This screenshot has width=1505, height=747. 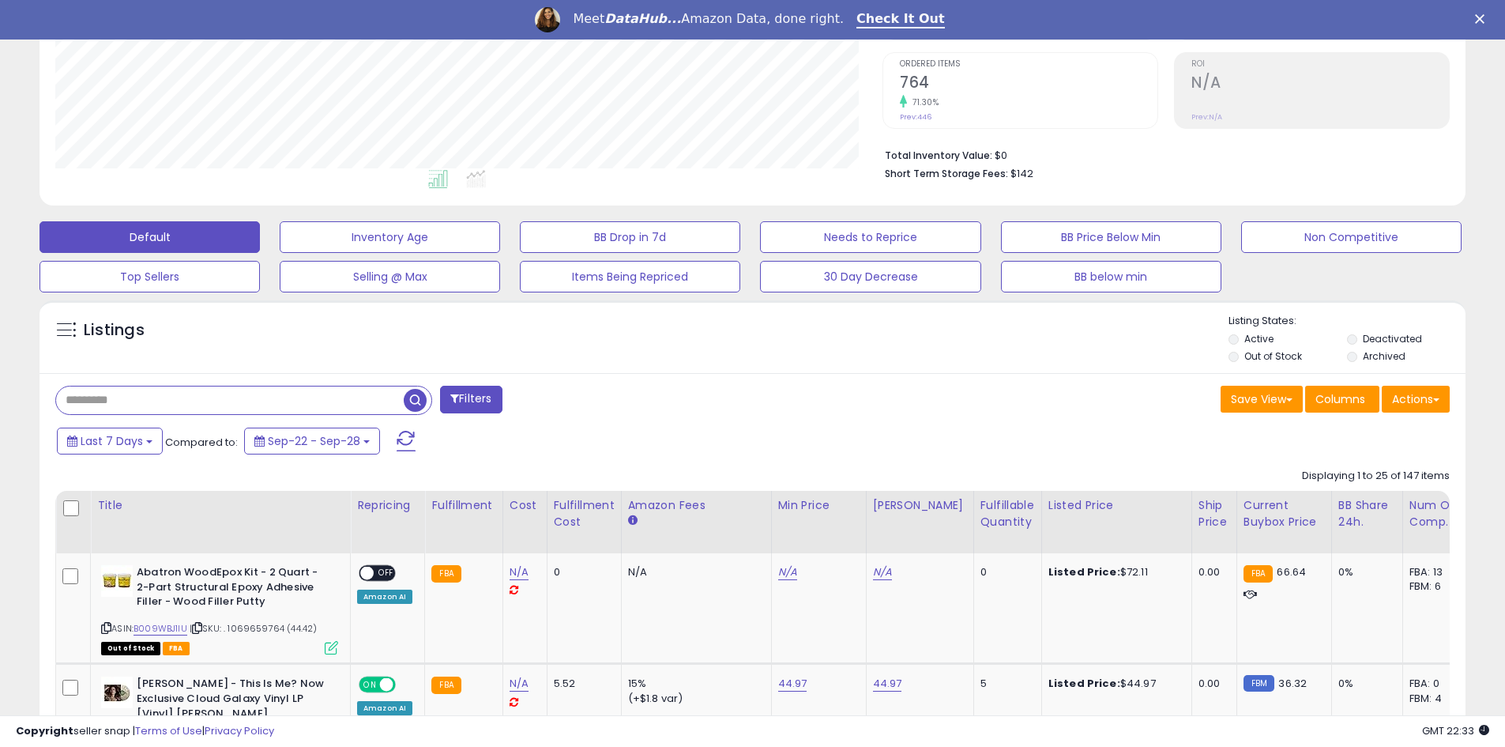 I want to click on img: 41YIP1Y9exL._SL40_.jpg, so click(x=117, y=692).